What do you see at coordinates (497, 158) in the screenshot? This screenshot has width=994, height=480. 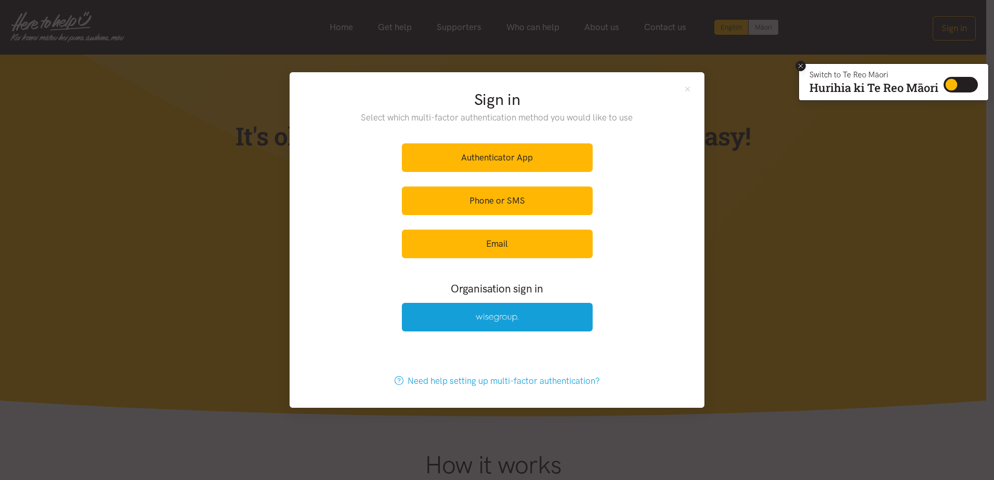 I see `a: Authenticator App` at bounding box center [497, 158].